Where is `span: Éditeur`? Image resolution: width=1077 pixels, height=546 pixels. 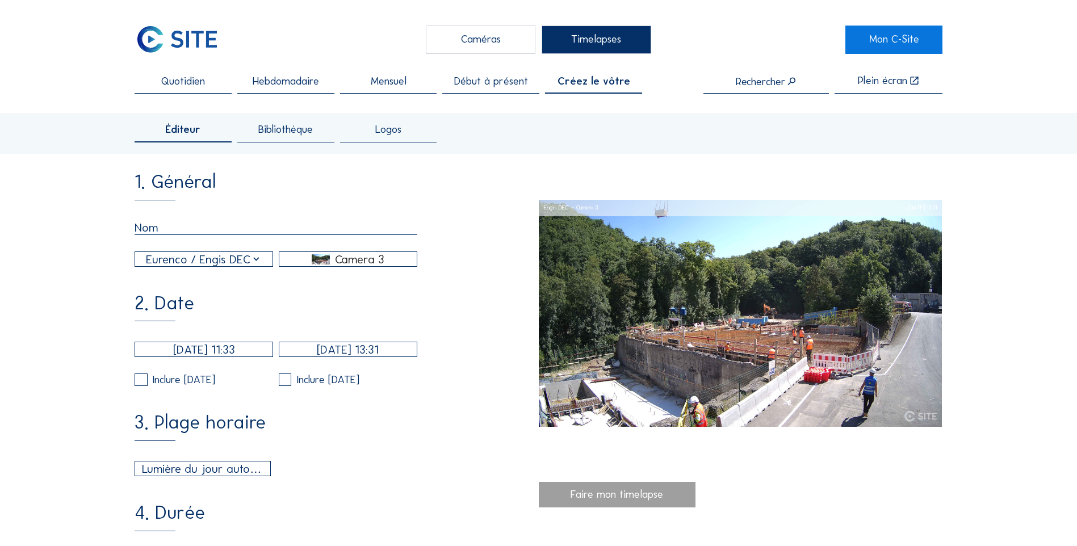 span: Éditeur is located at coordinates (183, 129).